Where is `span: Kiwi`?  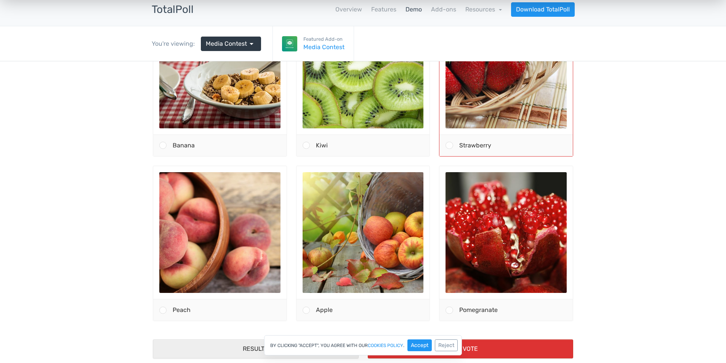
span: Kiwi is located at coordinates (321, 84).